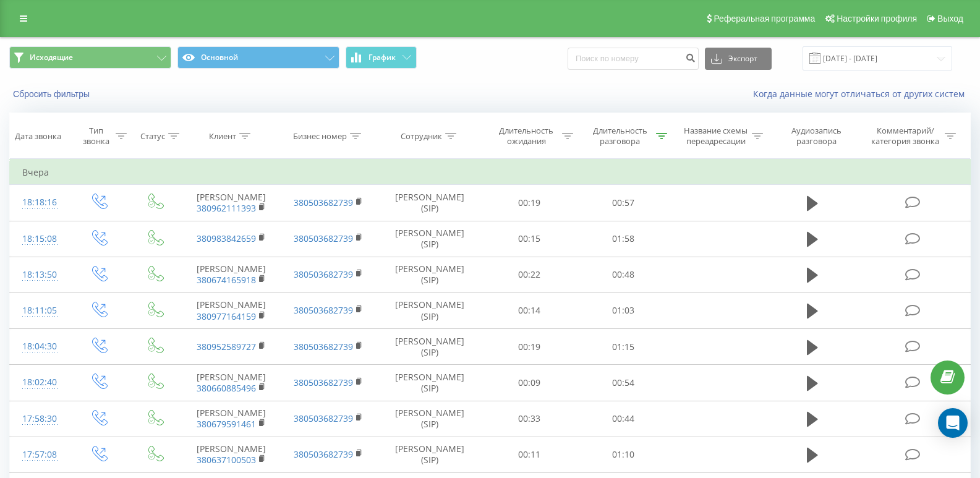 The width and height of the screenshot is (980, 478). I want to click on div: 18:15:08, so click(40, 239).